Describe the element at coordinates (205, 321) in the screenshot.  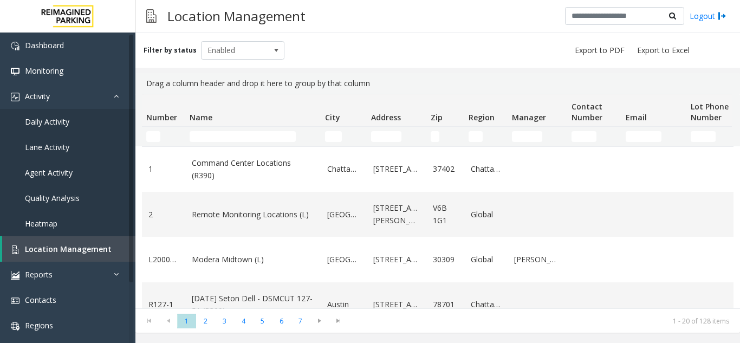
I see `span: Page 2` at that location.